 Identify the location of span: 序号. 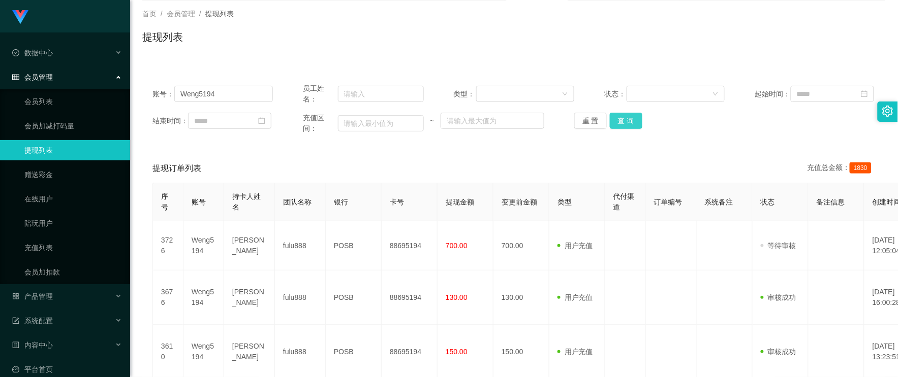
(165, 202).